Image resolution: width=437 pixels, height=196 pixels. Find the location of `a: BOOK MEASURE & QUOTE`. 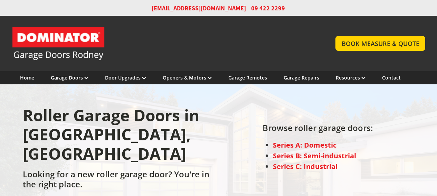

a: BOOK MEASURE & QUOTE is located at coordinates (380, 43).